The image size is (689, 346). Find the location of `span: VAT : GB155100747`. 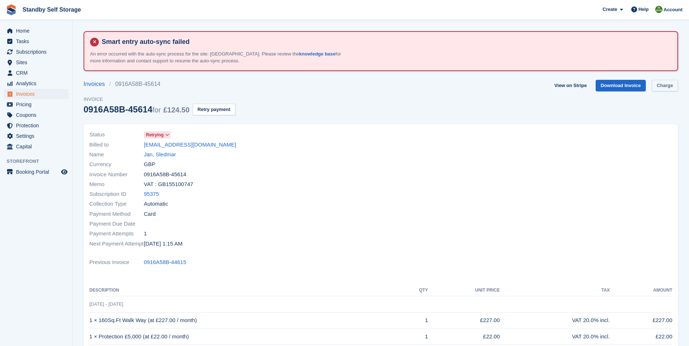

span: VAT : GB155100747 is located at coordinates (169, 184).